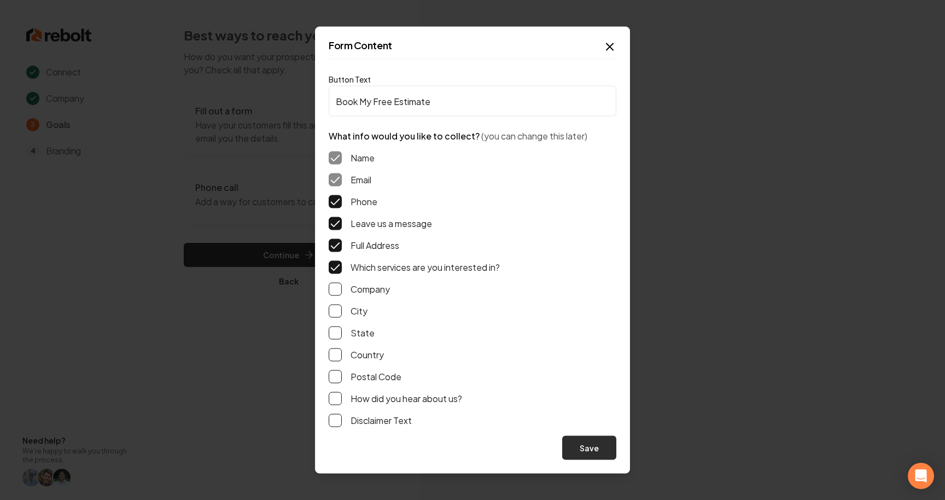 The image size is (945, 500). I want to click on p: What info would you like to collect?, so click(473, 136).